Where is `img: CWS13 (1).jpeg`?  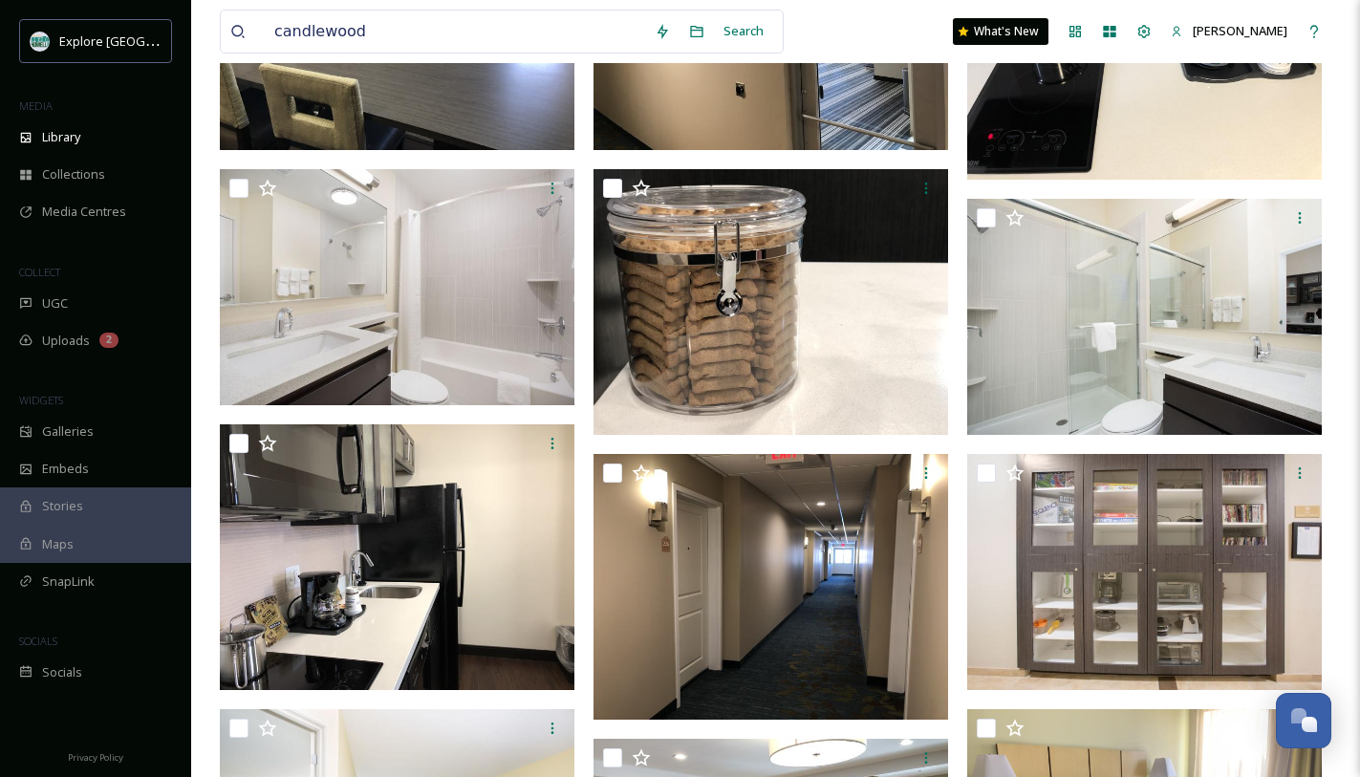
img: CWS13 (1).jpeg is located at coordinates (1144, 571).